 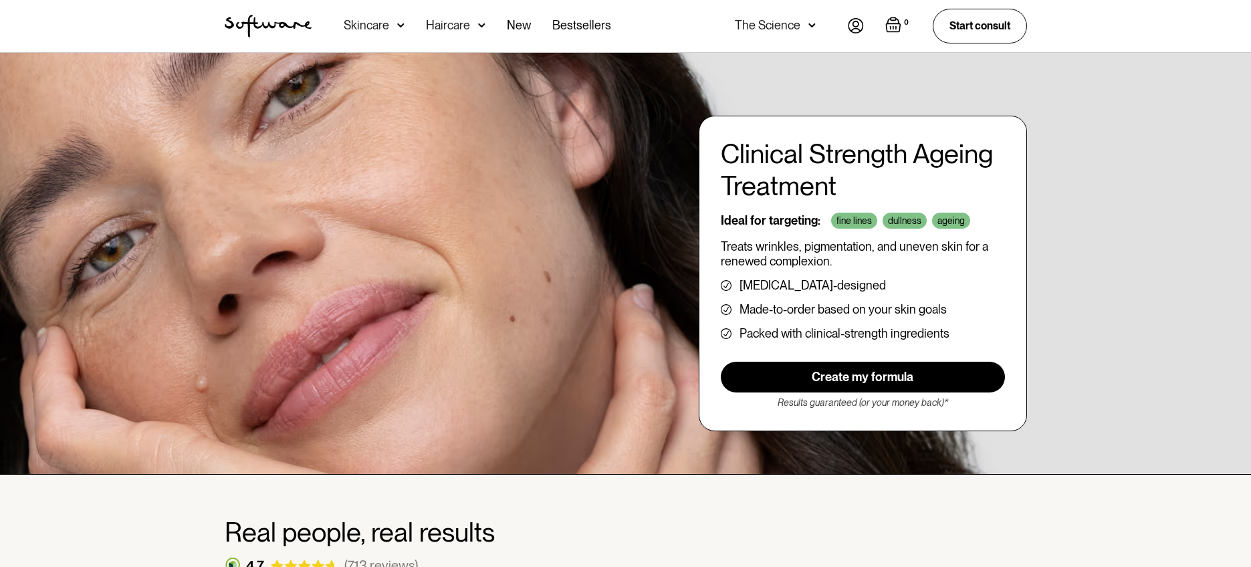 I want to click on h1: Clinical Strength Ageing Treatment, so click(x=863, y=170).